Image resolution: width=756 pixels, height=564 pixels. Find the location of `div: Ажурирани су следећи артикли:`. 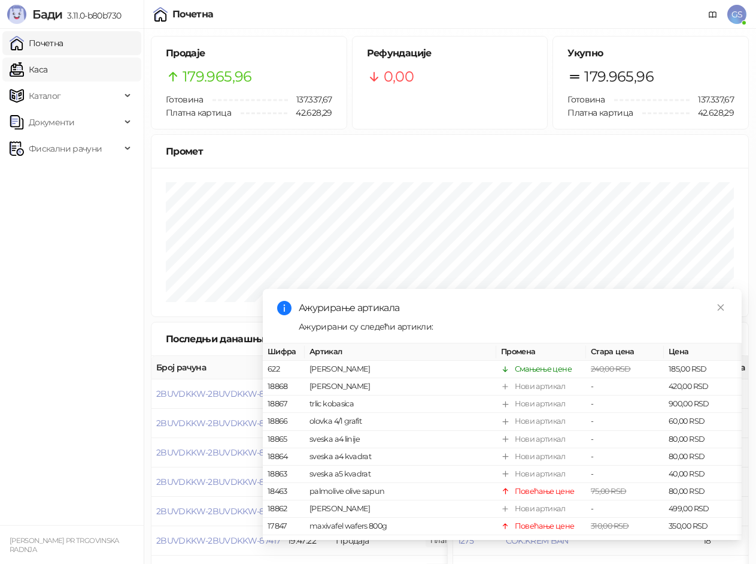

div: Ажурирани су следећи артикли: is located at coordinates (513, 326).